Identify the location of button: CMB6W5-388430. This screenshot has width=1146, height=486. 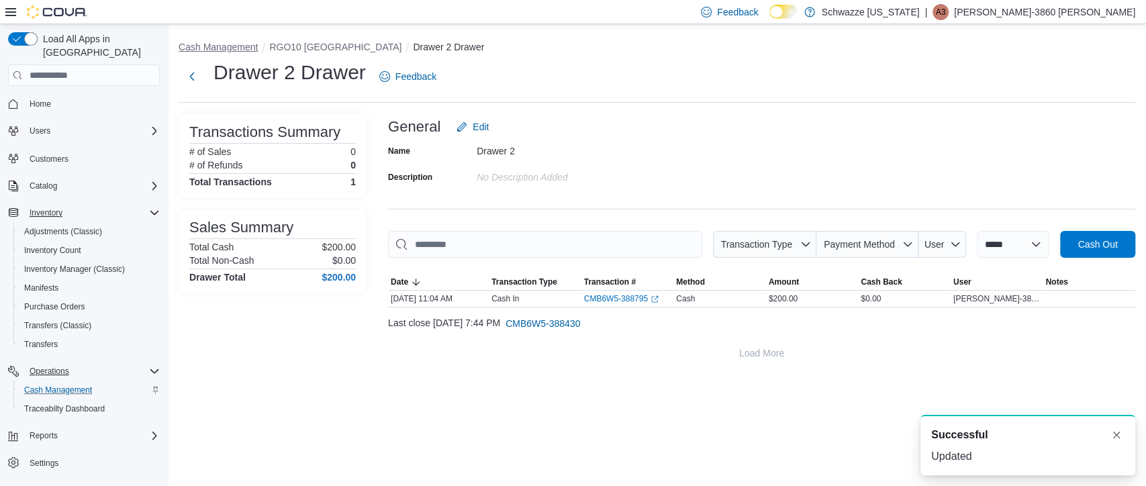
(542, 324).